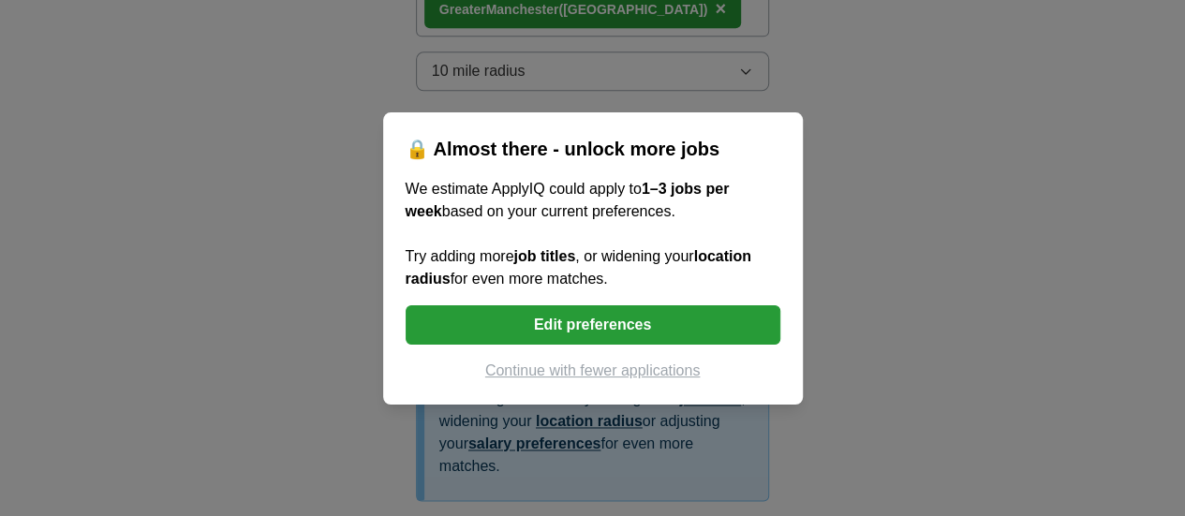 Image resolution: width=1185 pixels, height=516 pixels. Describe the element at coordinates (568, 200) in the screenshot. I see `b: 1–3 jobs per week` at that location.